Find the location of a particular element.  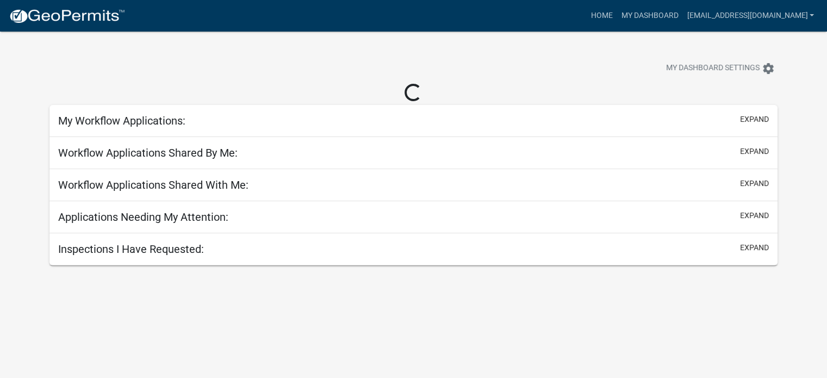

a: Home is located at coordinates (602, 16).